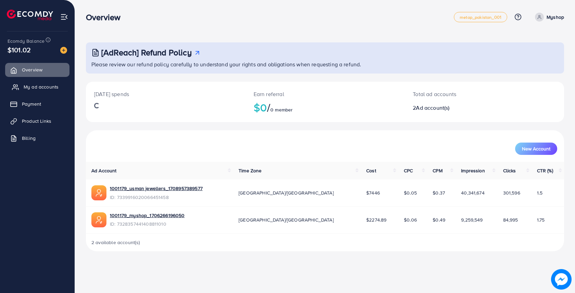 The width and height of the screenshot is (575, 293). I want to click on h3: Overview, so click(106, 17).